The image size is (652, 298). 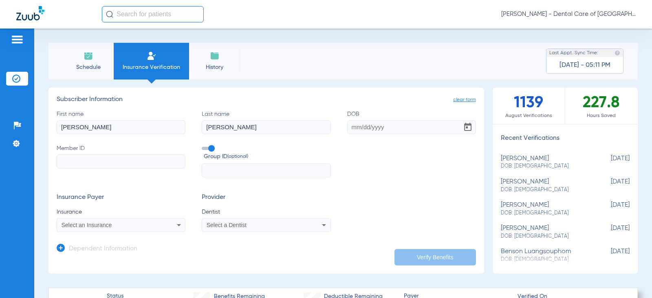 I want to click on label: Member ID, so click(x=121, y=161).